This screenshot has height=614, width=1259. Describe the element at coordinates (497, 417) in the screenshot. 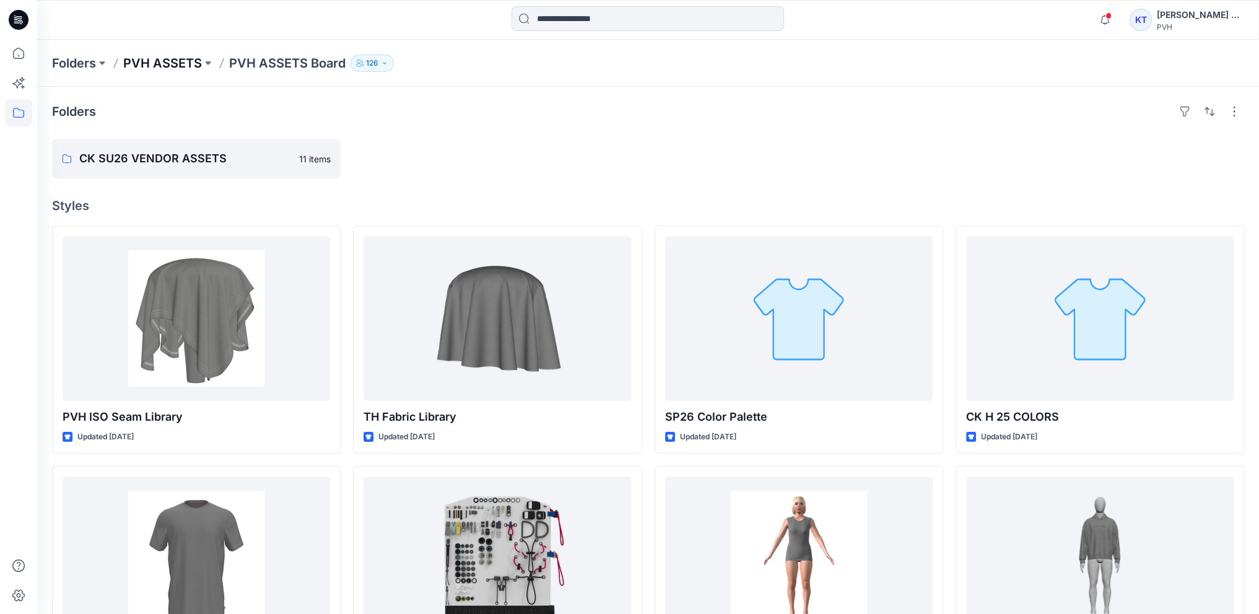

I see `p: TH Fabric Library` at that location.